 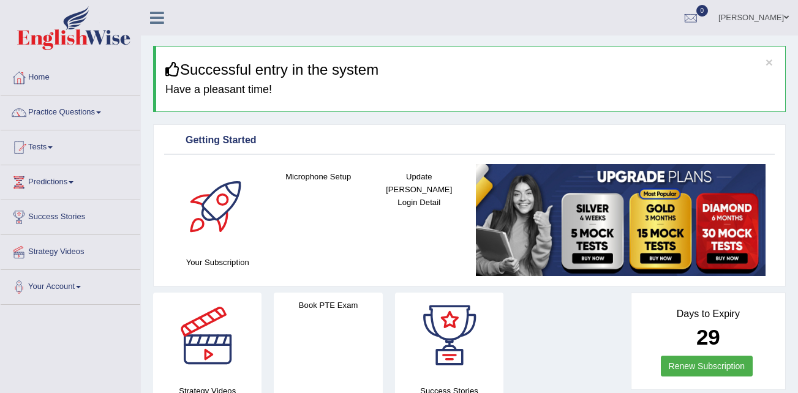 I want to click on a: Predictions, so click(x=70, y=181).